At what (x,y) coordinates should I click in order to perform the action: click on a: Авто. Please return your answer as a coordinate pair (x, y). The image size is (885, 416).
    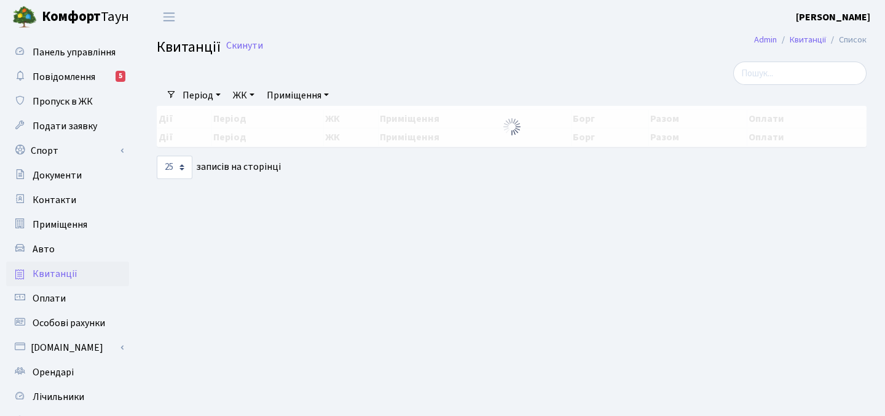
    Looking at the image, I should click on (68, 249).